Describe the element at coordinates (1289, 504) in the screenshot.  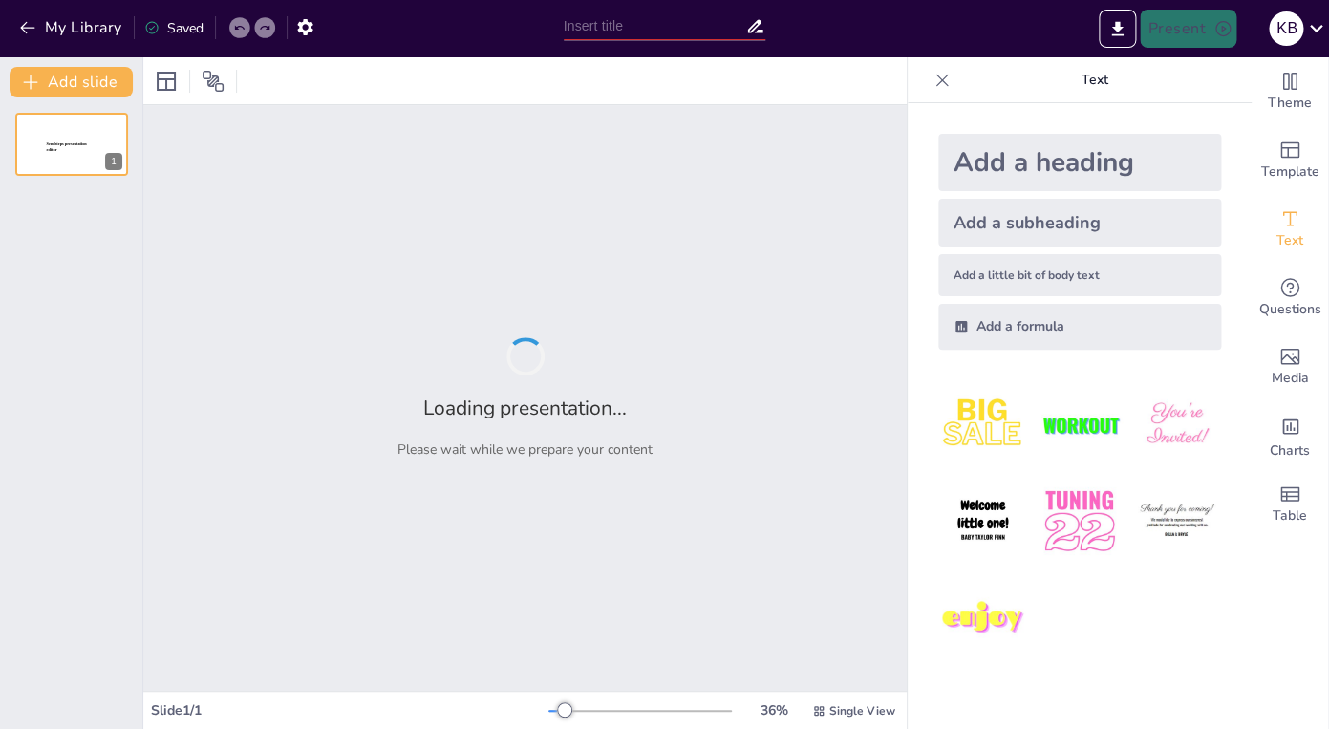
I see `div: Add a table` at that location.